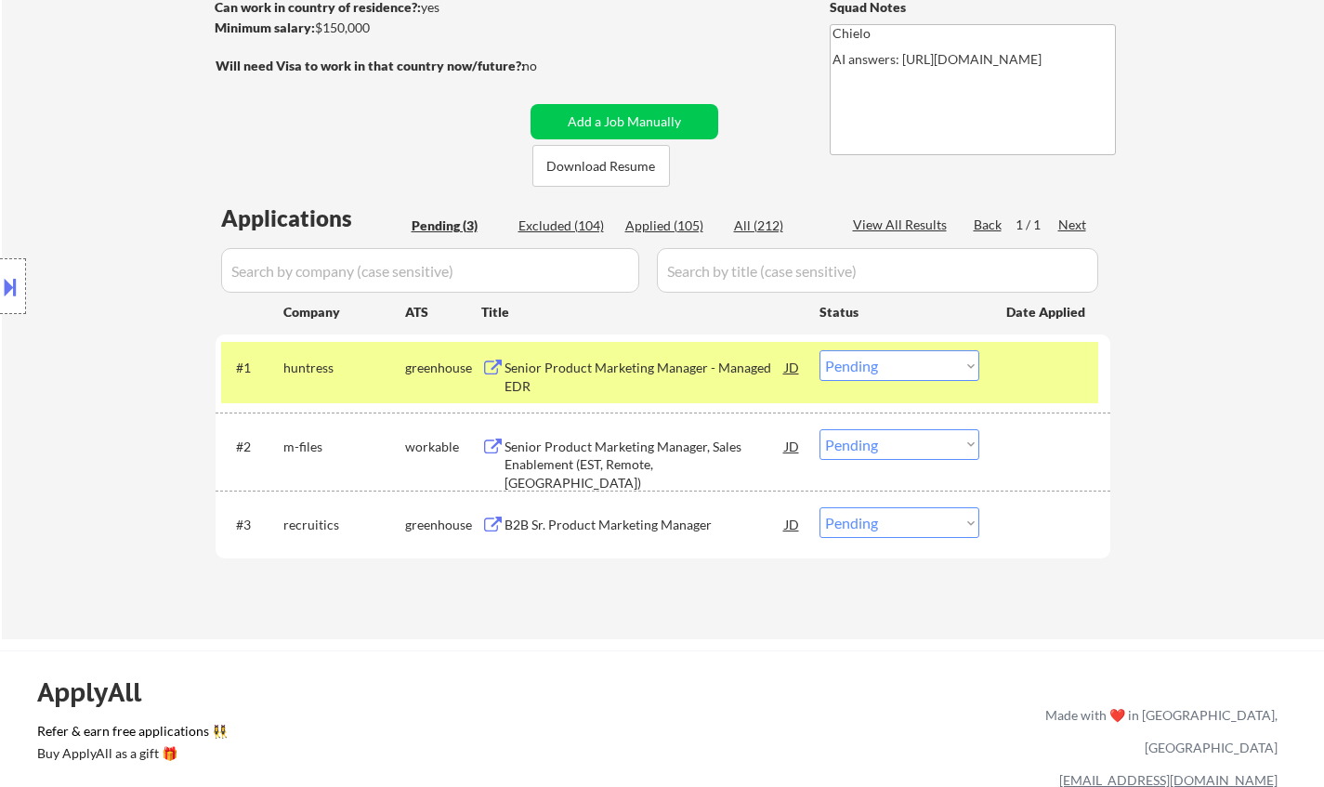 This screenshot has width=1324, height=787. What do you see at coordinates (1073, 225) in the screenshot?
I see `div: Next` at bounding box center [1073, 225].